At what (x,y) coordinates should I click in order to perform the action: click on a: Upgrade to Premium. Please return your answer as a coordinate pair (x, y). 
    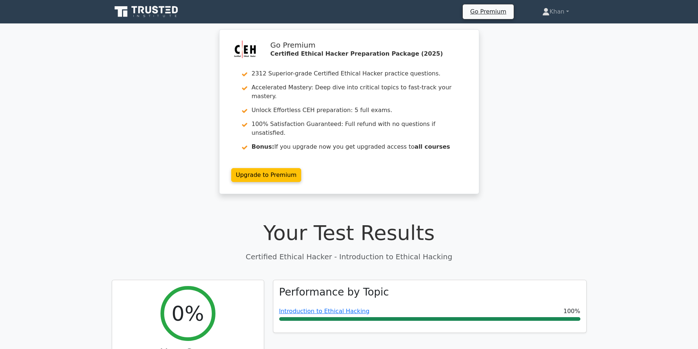
    Looking at the image, I should click on (266, 175).